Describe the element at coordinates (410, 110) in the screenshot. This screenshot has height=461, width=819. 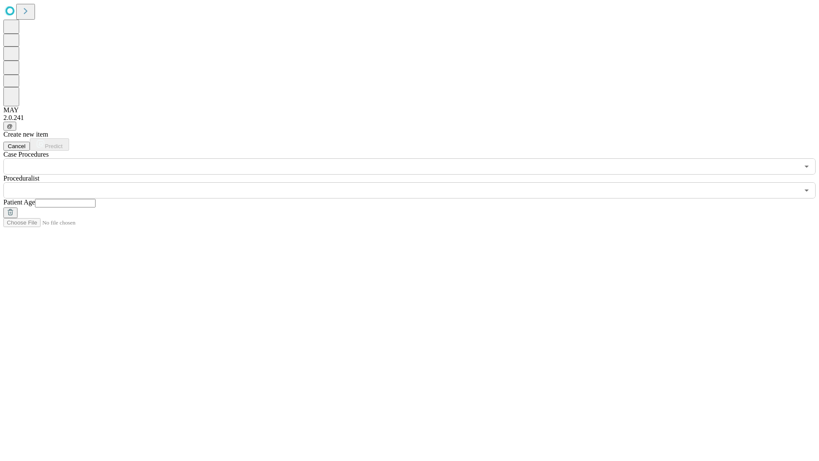
I see `div: MAY` at that location.